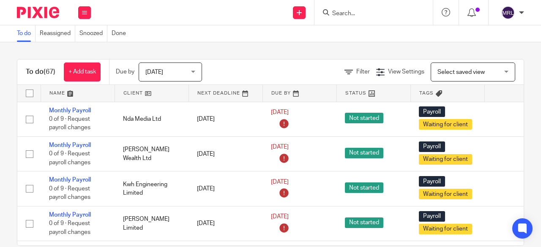  Describe the element at coordinates (125, 72) in the screenshot. I see `p: Due by` at that location.